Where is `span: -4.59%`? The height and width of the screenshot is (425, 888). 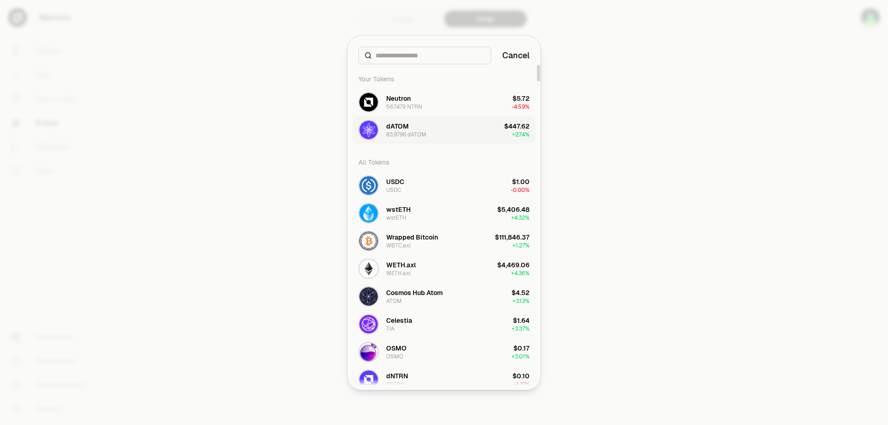 span: -4.59% is located at coordinates (520, 107).